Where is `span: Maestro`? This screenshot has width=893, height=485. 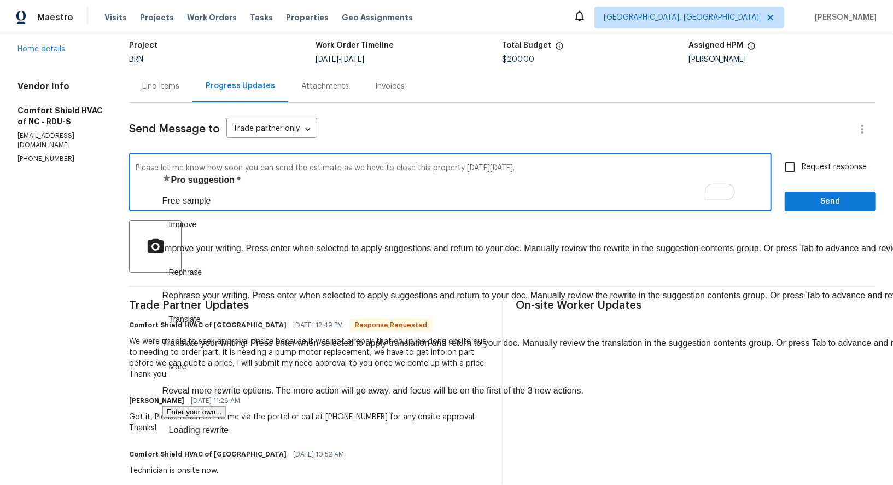
span: Maestro is located at coordinates (55, 18).